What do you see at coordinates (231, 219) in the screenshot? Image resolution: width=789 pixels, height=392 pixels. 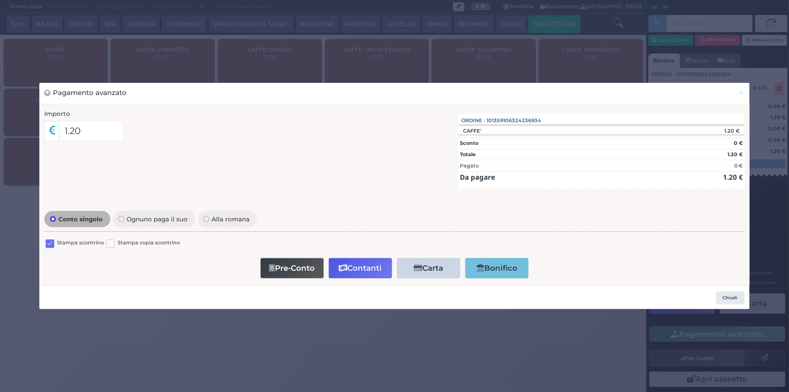 I see `span: Alla romana` at bounding box center [231, 219].